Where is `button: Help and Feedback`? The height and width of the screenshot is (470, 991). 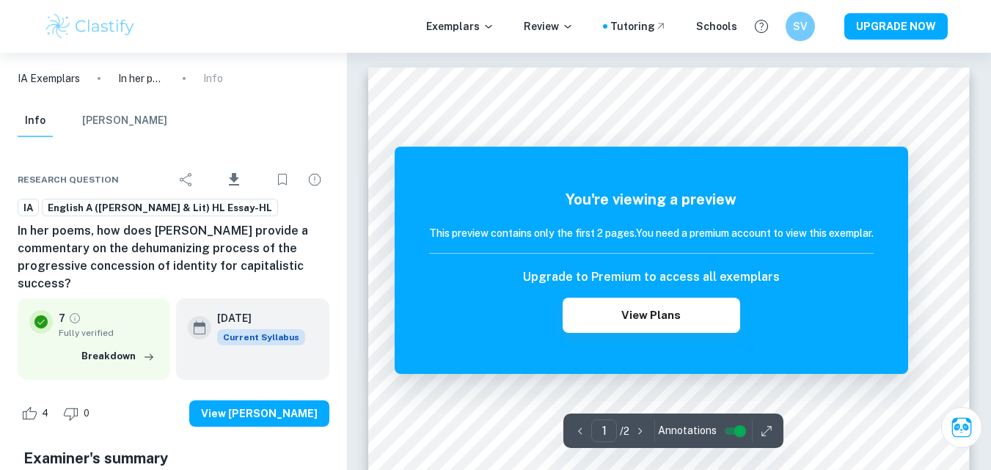
button: Help and Feedback is located at coordinates (761, 26).